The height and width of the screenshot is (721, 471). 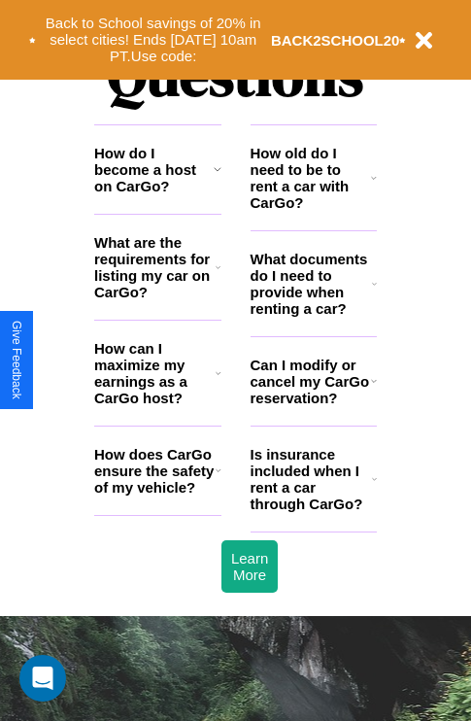 What do you see at coordinates (154, 470) in the screenshot?
I see `h3: How does CarGo ensure the safety of my vehicle?` at bounding box center [154, 470].